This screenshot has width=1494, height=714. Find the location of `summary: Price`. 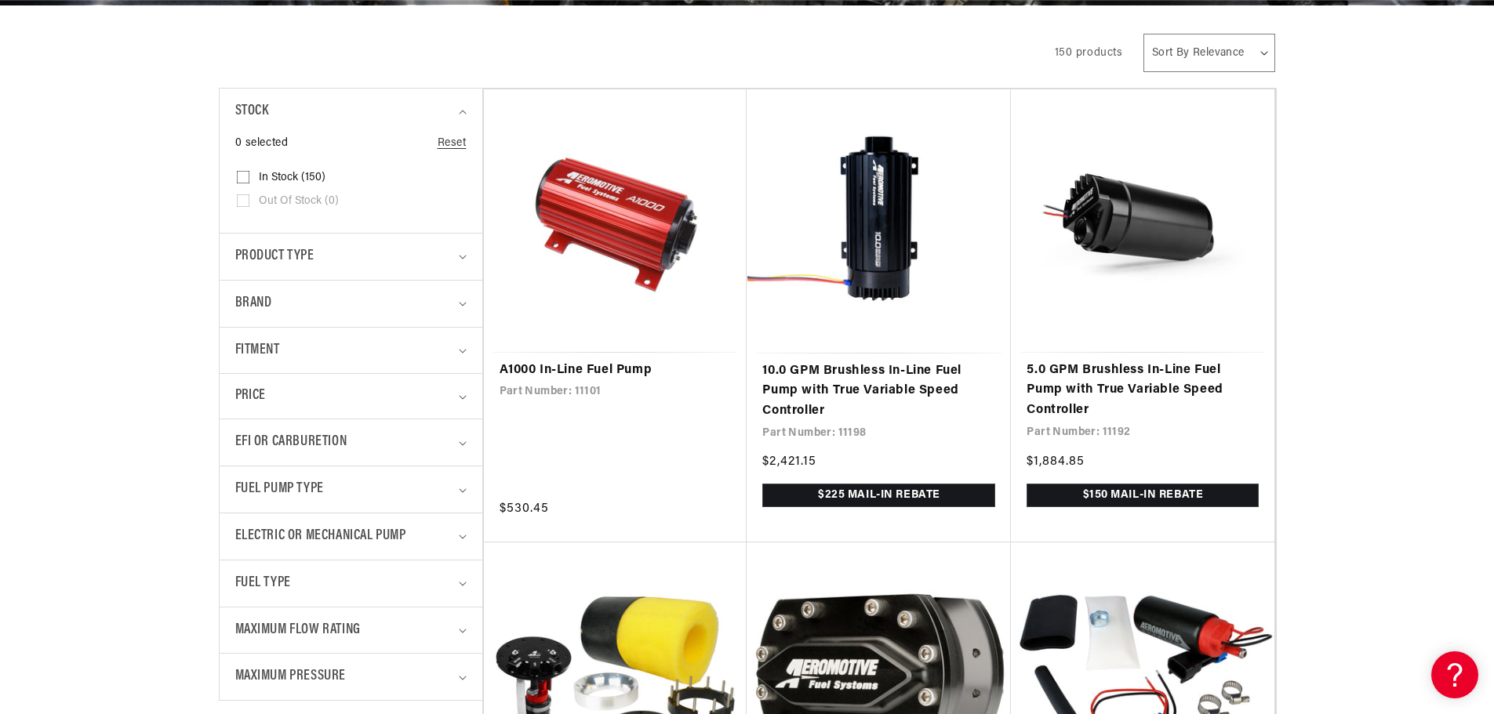

summary: Price is located at coordinates (350, 396).